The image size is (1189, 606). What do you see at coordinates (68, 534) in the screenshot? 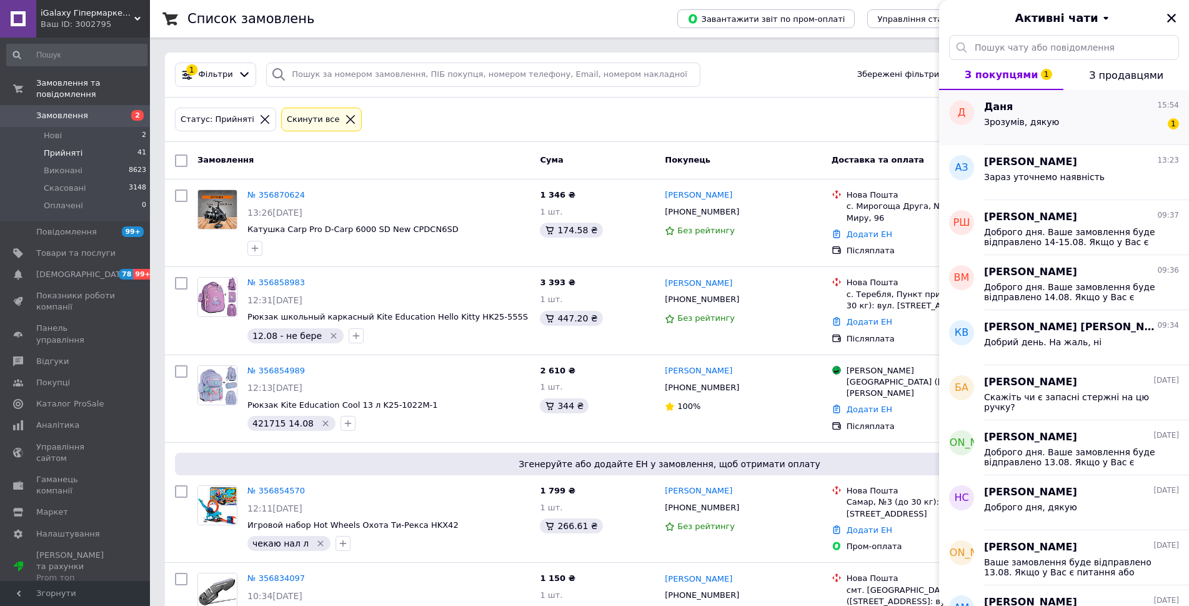
I see `span: Налаштування` at bounding box center [68, 534].